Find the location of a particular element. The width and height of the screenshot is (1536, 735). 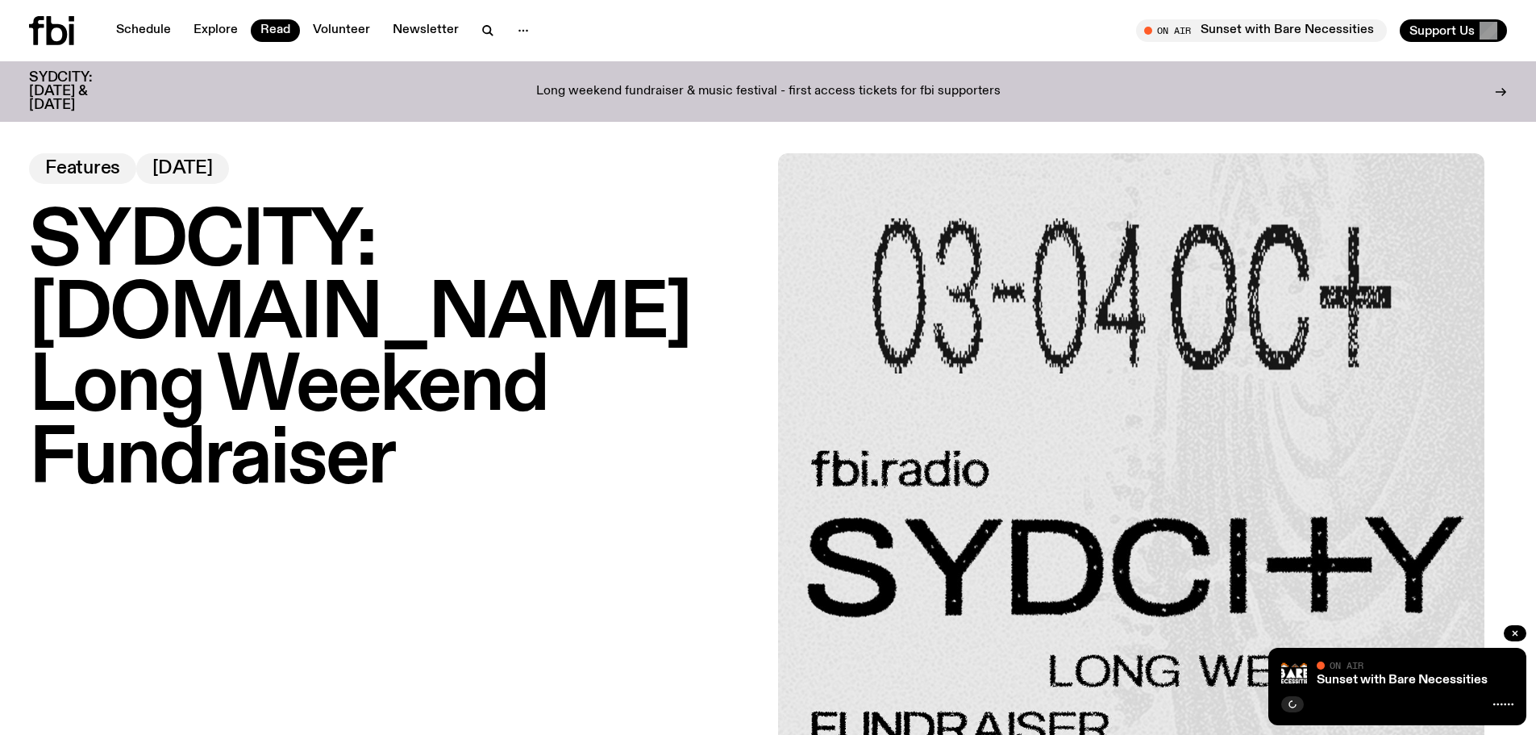

span: Support Us is located at coordinates (1442, 31).